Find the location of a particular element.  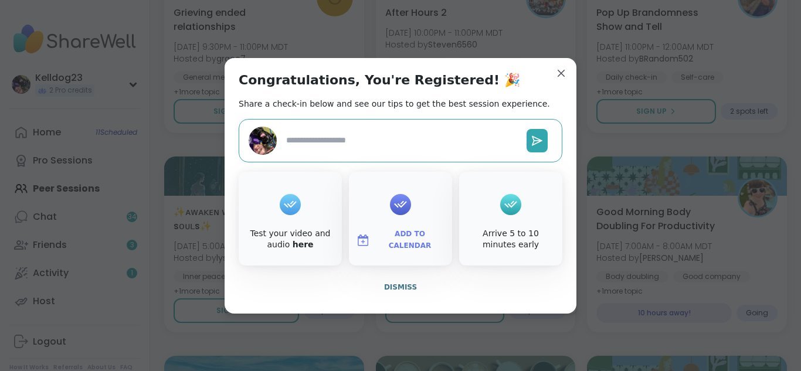

button: Dismiss is located at coordinates (401, 287).